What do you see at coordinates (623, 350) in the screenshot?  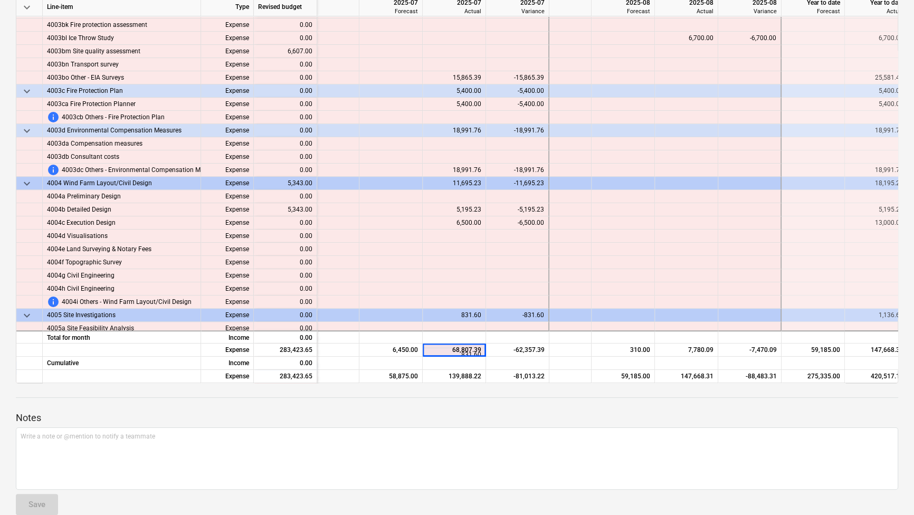 I see `div: 310.00` at bounding box center [623, 350].